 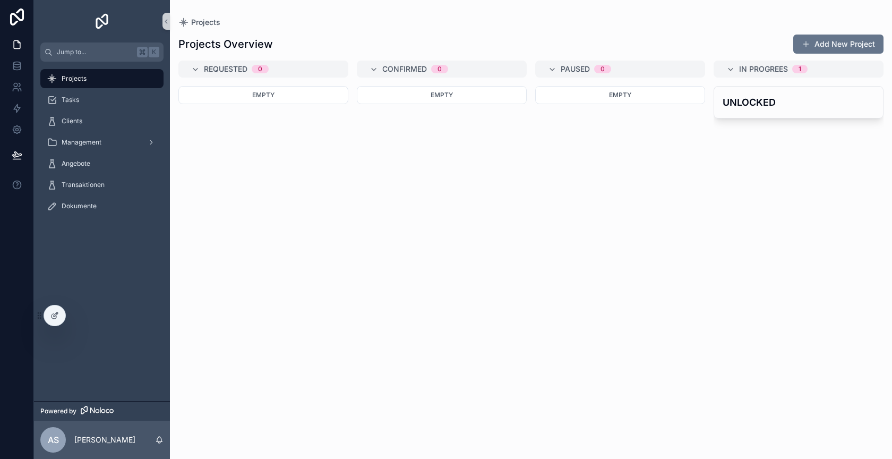 What do you see at coordinates (83, 185) in the screenshot?
I see `span: Transaktionen` at bounding box center [83, 185].